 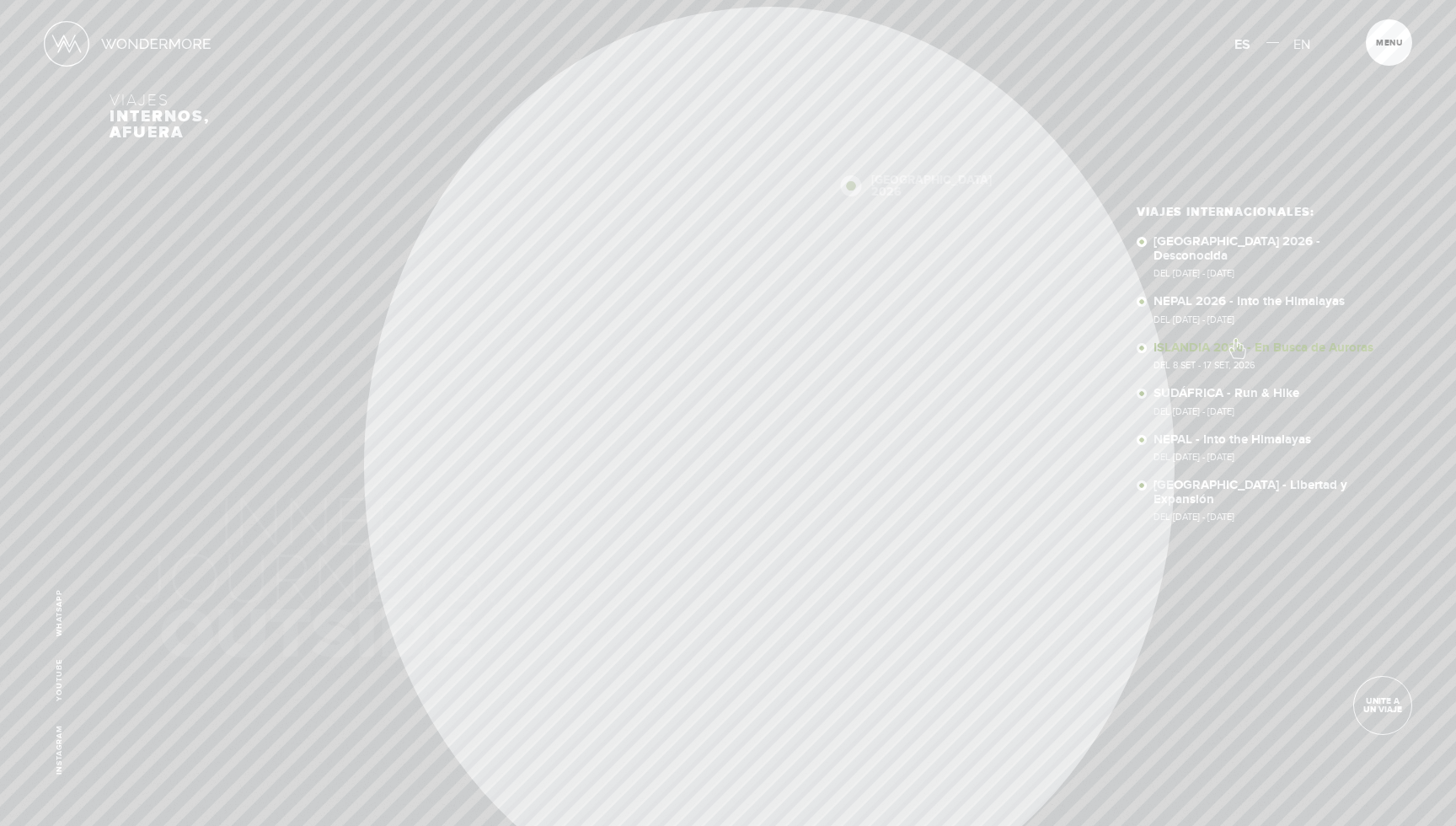 I want to click on span: EN, so click(x=1302, y=45).